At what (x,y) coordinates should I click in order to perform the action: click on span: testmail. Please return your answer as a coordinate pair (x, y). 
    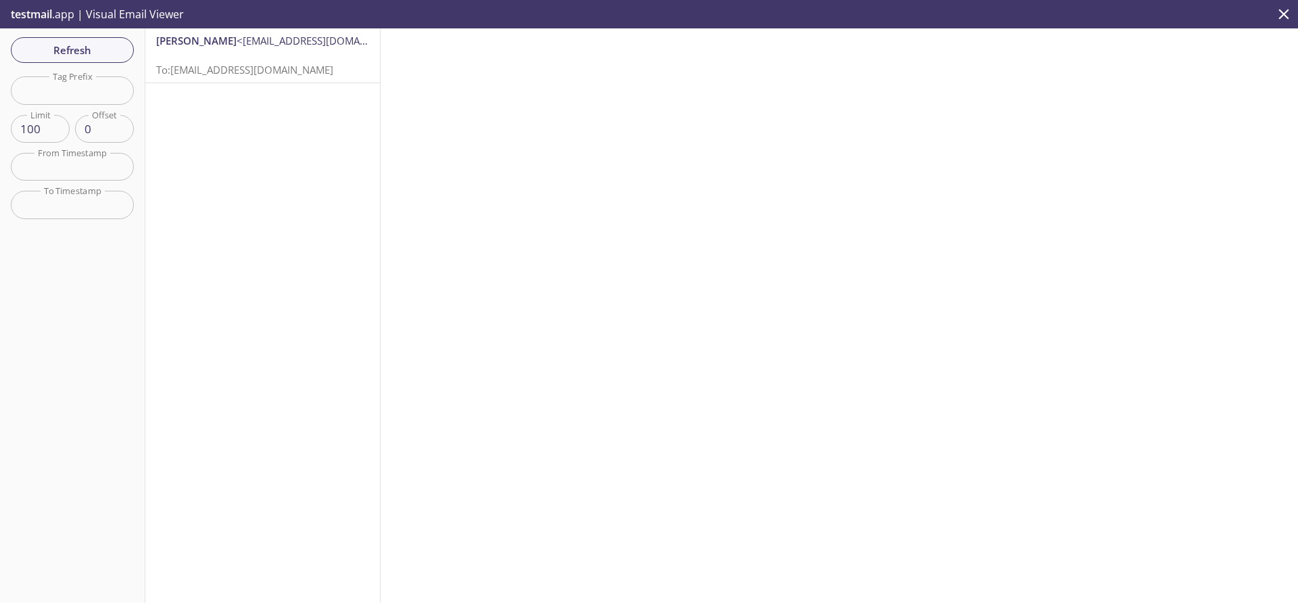
    Looking at the image, I should click on (31, 14).